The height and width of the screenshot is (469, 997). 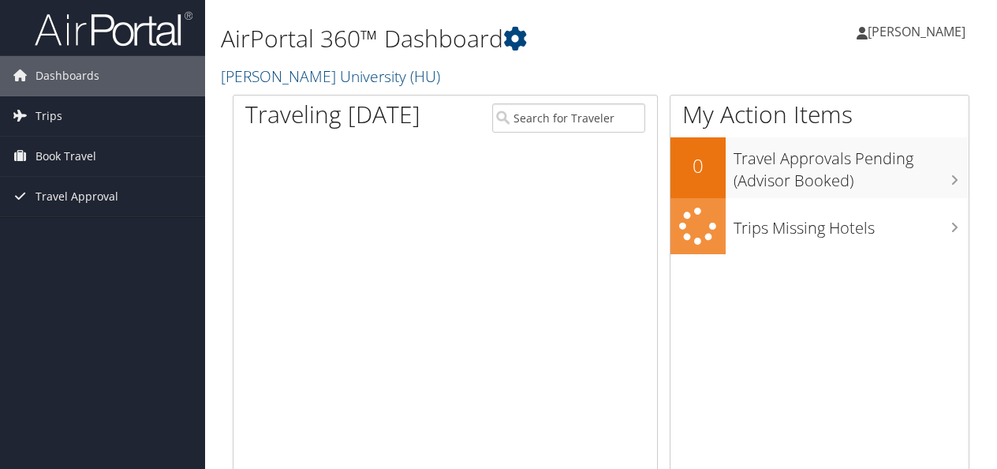 I want to click on h1: AirPortal 360™ Dashboard, so click(x=474, y=39).